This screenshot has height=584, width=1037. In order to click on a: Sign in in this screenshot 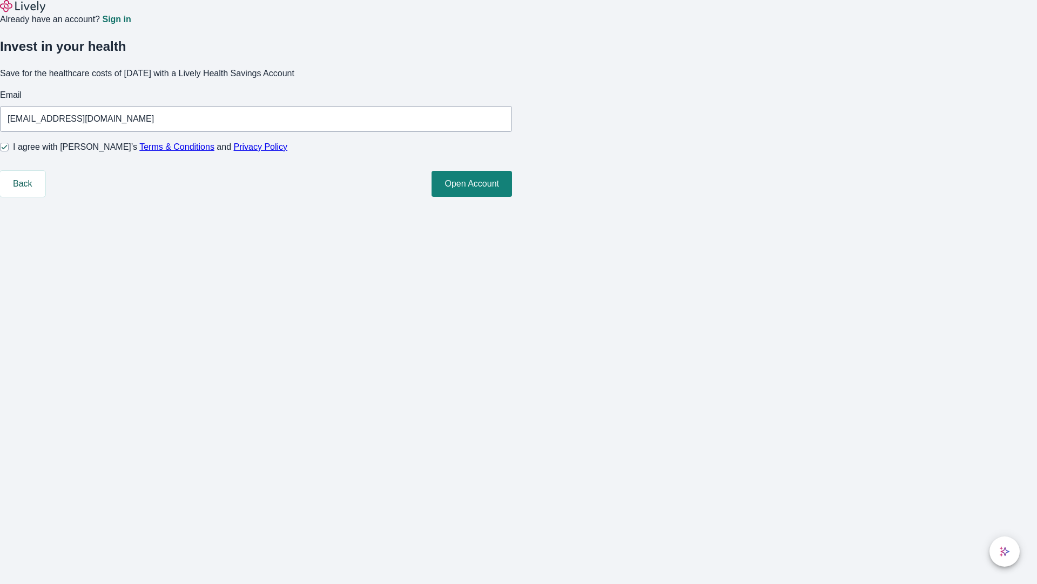, I will do `click(116, 19)`.